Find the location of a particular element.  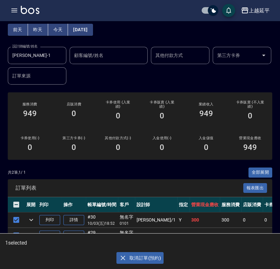

th: 帳單編號/時間 is located at coordinates (102, 205).